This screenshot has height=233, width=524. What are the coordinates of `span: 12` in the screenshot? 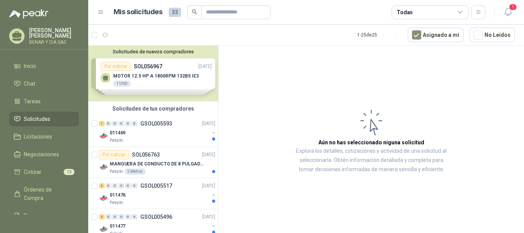 It's located at (69, 172).